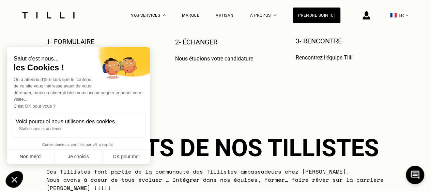  I want to click on p: Rencontrez l‘équipe Tilli, so click(324, 57).